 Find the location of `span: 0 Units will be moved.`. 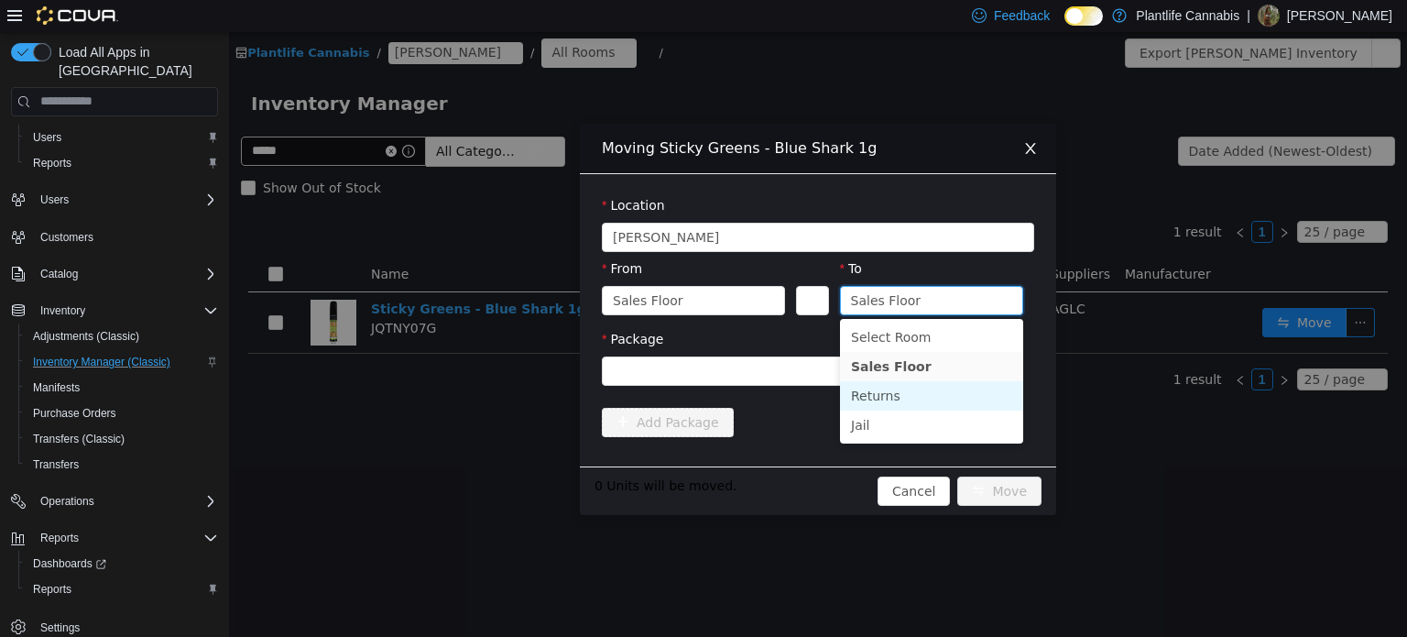

span: 0 Units will be moved. is located at coordinates (437, 453).